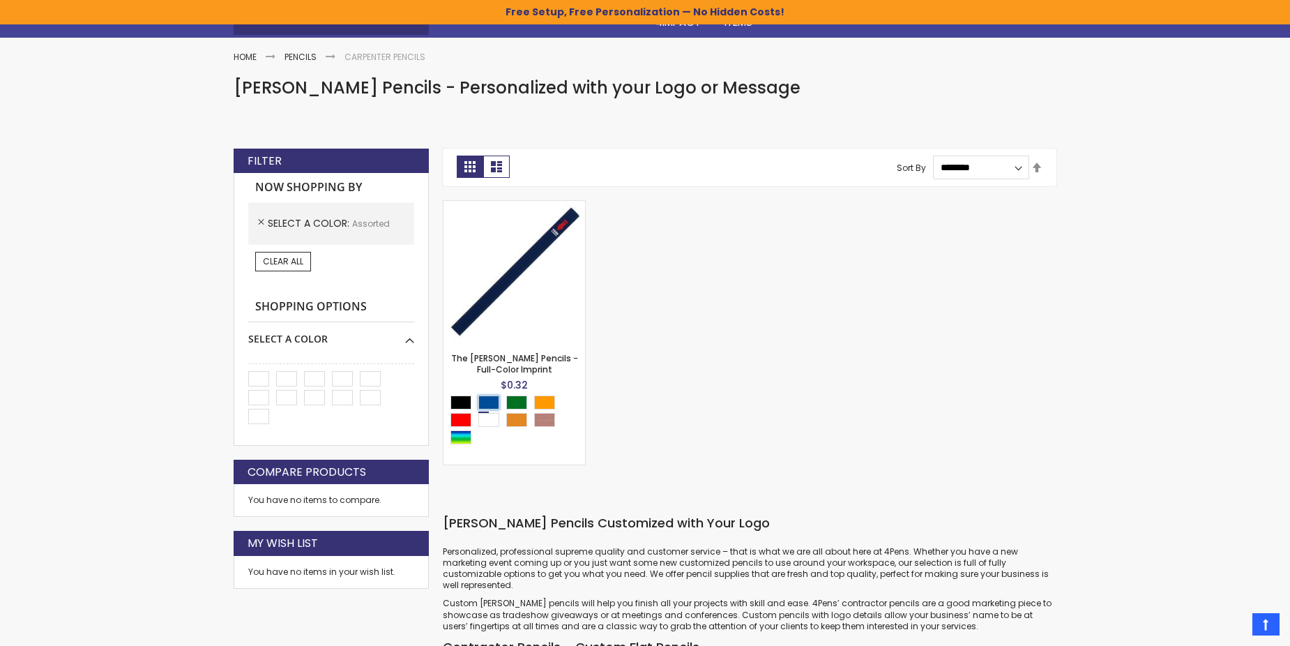 The width and height of the screenshot is (1290, 646). I want to click on div: School Bus Yellow, so click(517, 420).